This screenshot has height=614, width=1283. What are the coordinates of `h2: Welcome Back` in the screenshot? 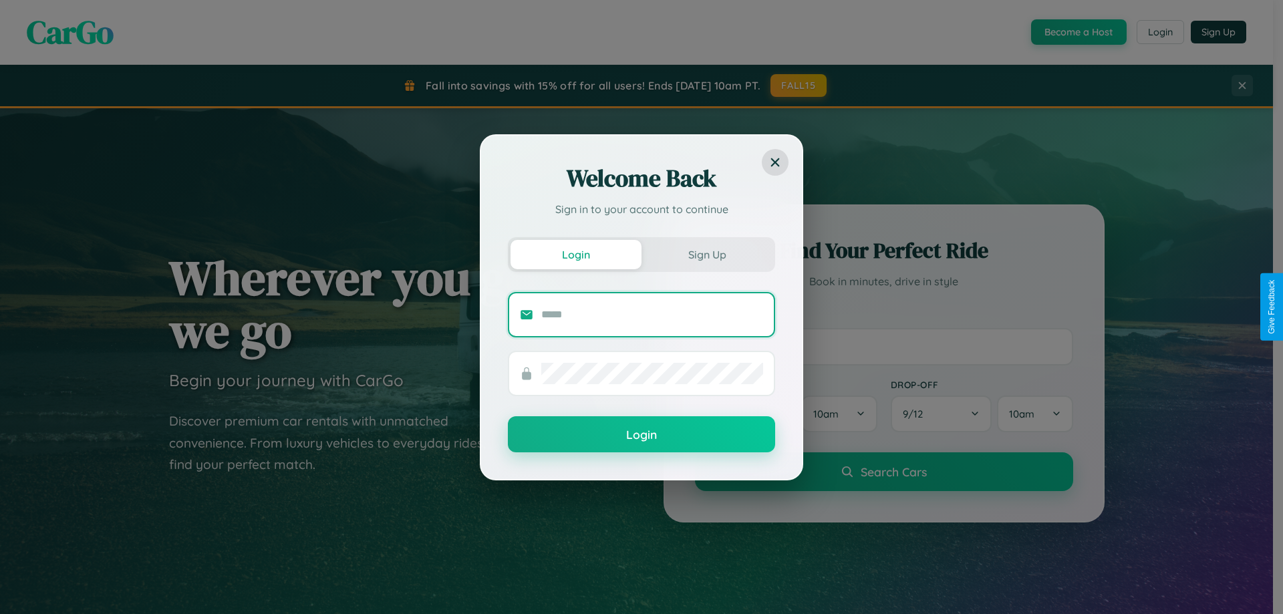 It's located at (642, 178).